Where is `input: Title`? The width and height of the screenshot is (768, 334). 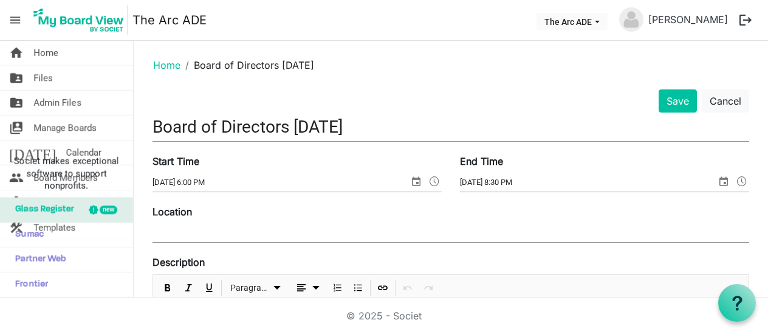 input: Title is located at coordinates (451, 126).